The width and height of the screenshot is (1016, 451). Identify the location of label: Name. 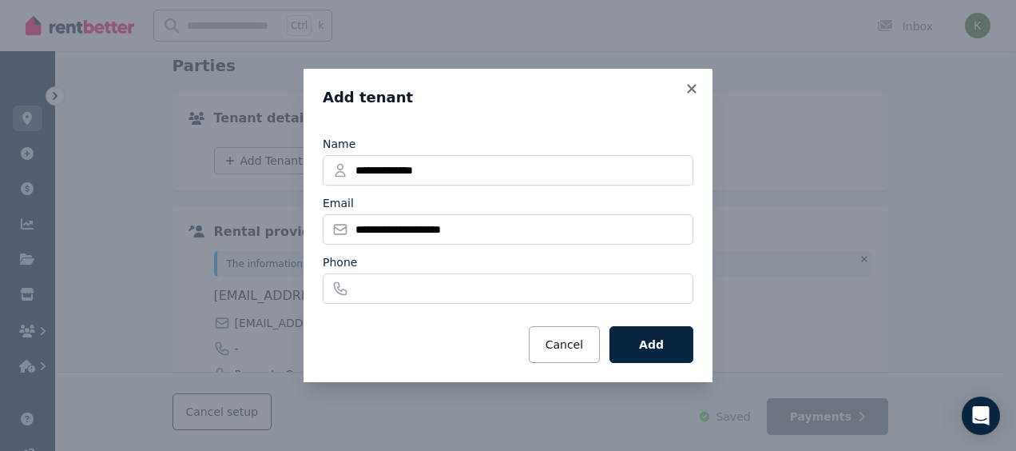
(339, 144).